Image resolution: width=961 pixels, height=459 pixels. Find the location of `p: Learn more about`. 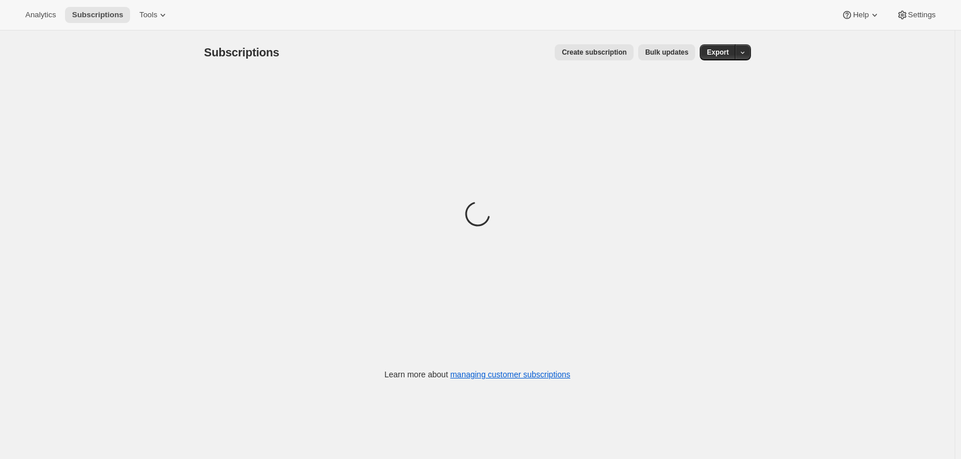

p: Learn more about is located at coordinates (477, 374).